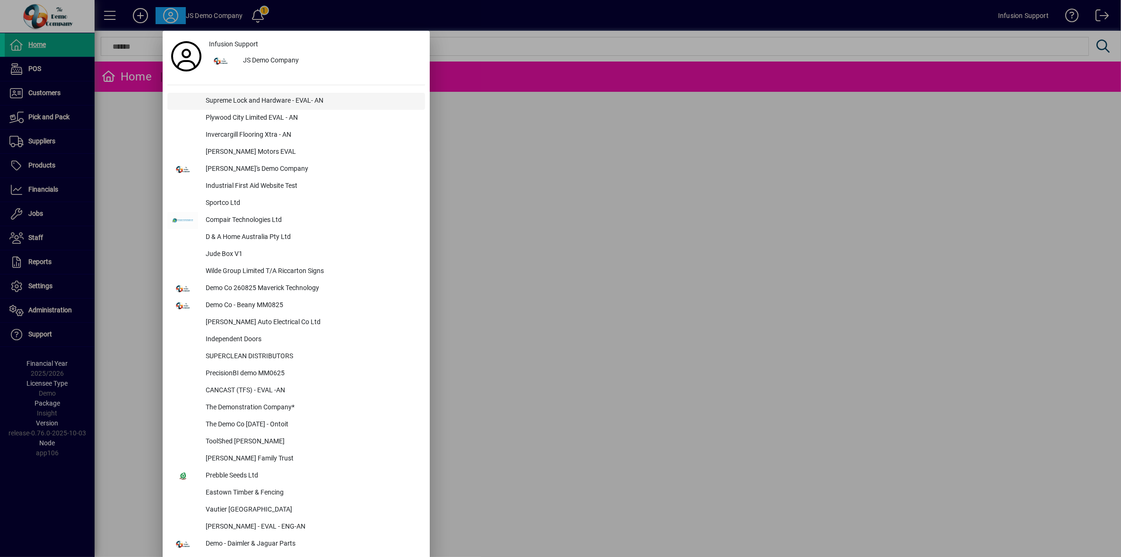  Describe the element at coordinates (315, 61) in the screenshot. I see `button: JS Demo Company` at that location.